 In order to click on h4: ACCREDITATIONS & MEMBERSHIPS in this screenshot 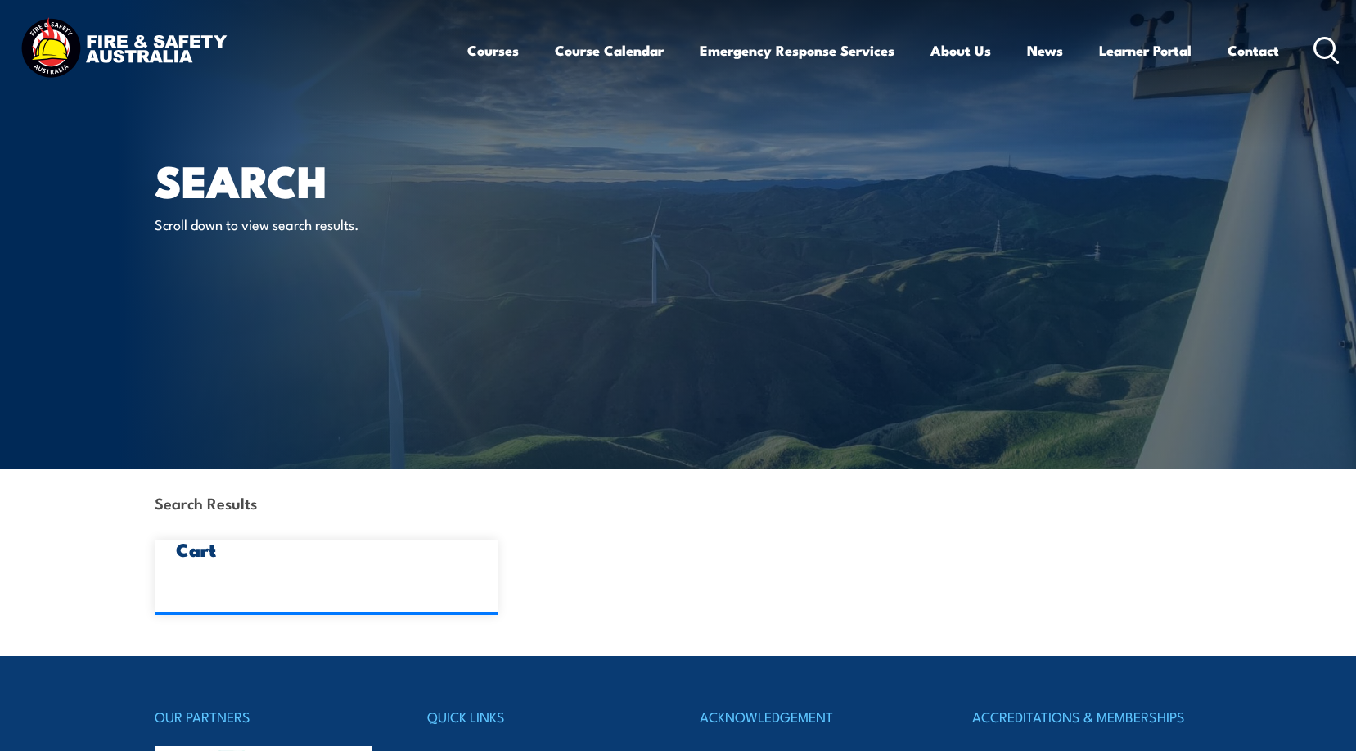, I will do `click(1087, 716)`.